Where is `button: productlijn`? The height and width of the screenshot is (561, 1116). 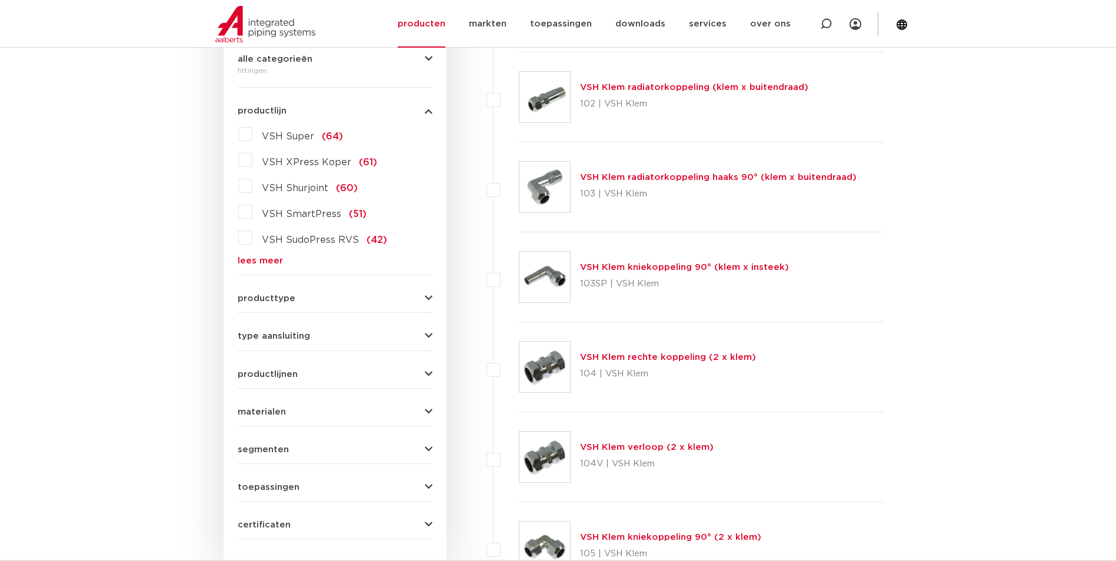
button: productlijn is located at coordinates (335, 111).